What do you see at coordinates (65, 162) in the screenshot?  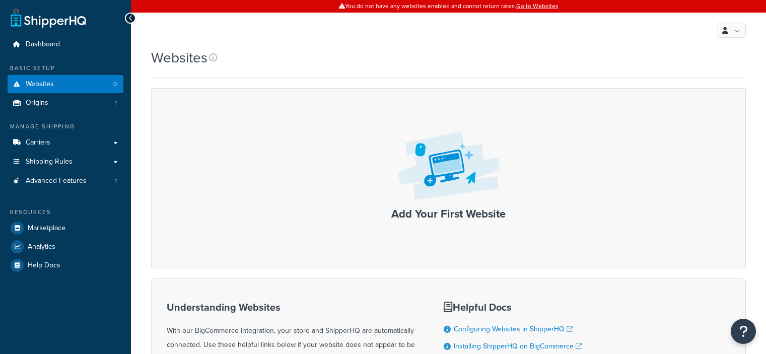 I see `a: Shipping Rules` at bounding box center [65, 162].